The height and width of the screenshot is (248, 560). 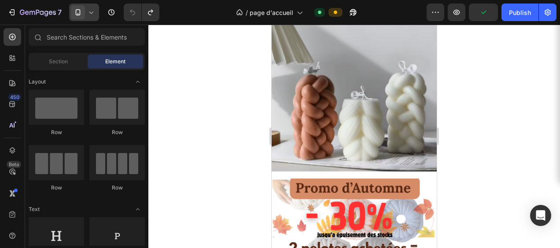 I want to click on div: Beta, so click(x=14, y=165).